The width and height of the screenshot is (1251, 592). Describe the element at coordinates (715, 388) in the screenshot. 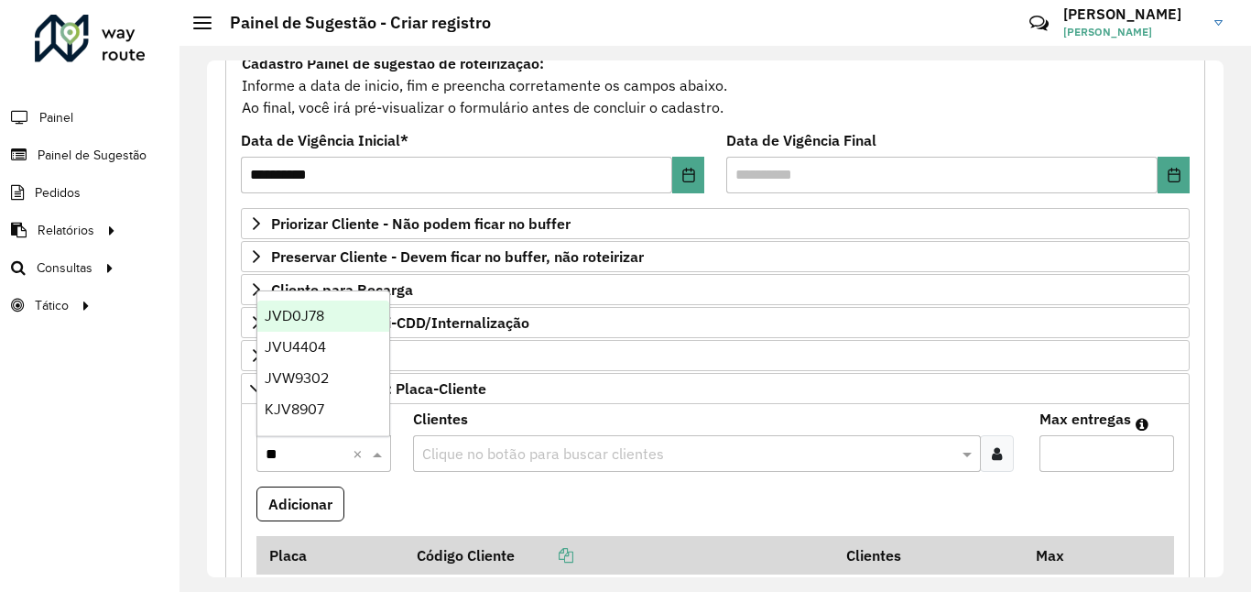

I see `a: Mapas Sugeridos: Placa-Cliente` at that location.